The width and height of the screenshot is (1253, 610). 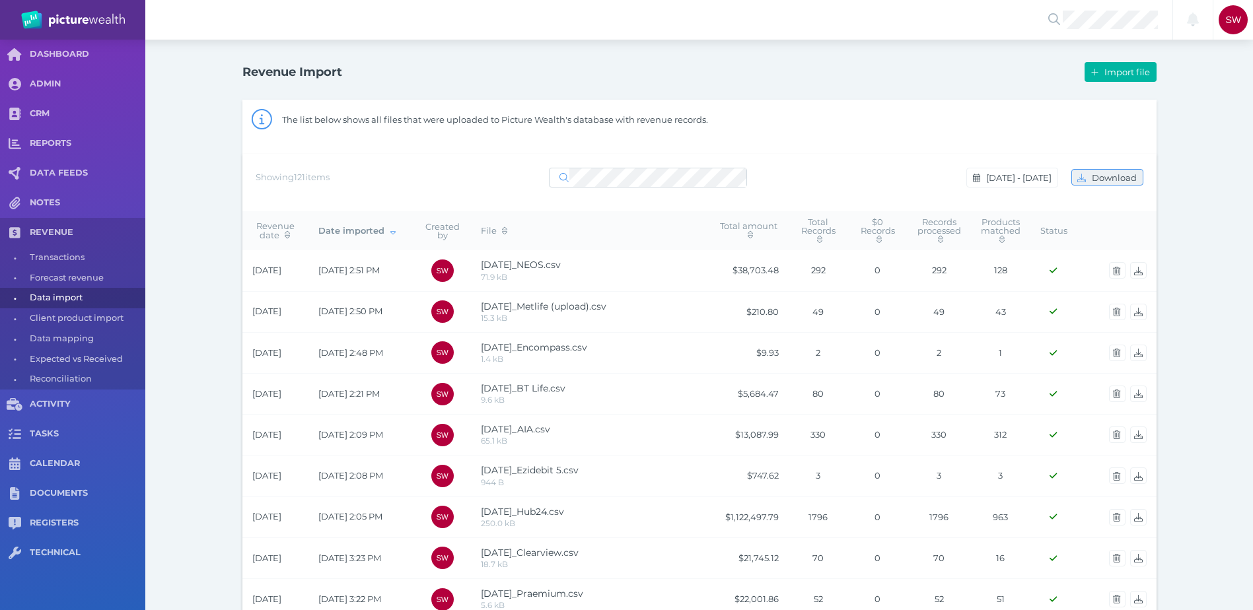 What do you see at coordinates (494, 564) in the screenshot?
I see `span: 18.7 kB` at bounding box center [494, 564].